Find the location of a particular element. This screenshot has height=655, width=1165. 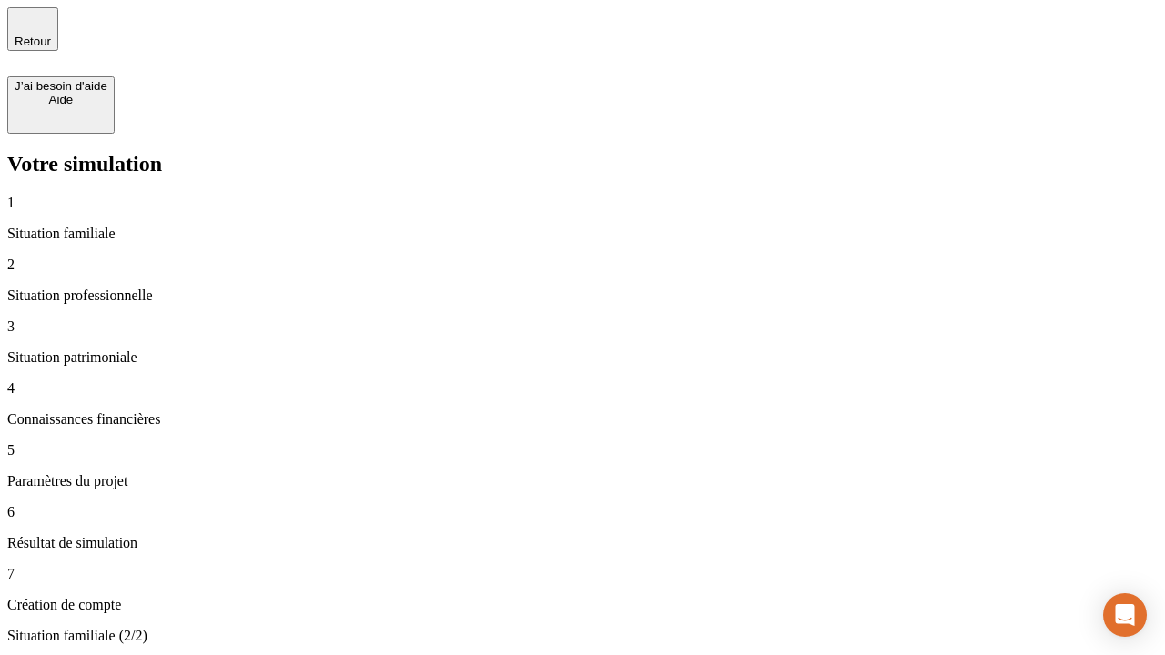

p: Situation patrimoniale is located at coordinates (583, 358).